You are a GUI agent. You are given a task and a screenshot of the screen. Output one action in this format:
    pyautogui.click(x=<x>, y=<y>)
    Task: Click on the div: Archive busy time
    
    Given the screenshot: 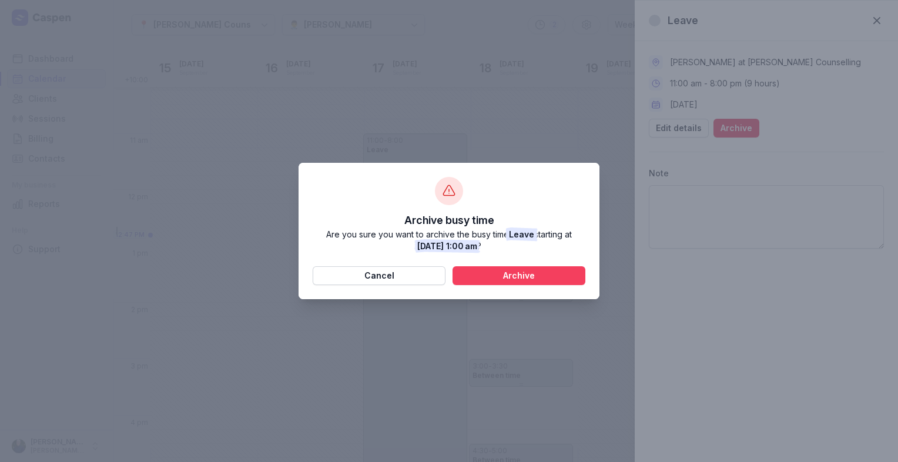 What is the action you would take?
    pyautogui.click(x=449, y=220)
    